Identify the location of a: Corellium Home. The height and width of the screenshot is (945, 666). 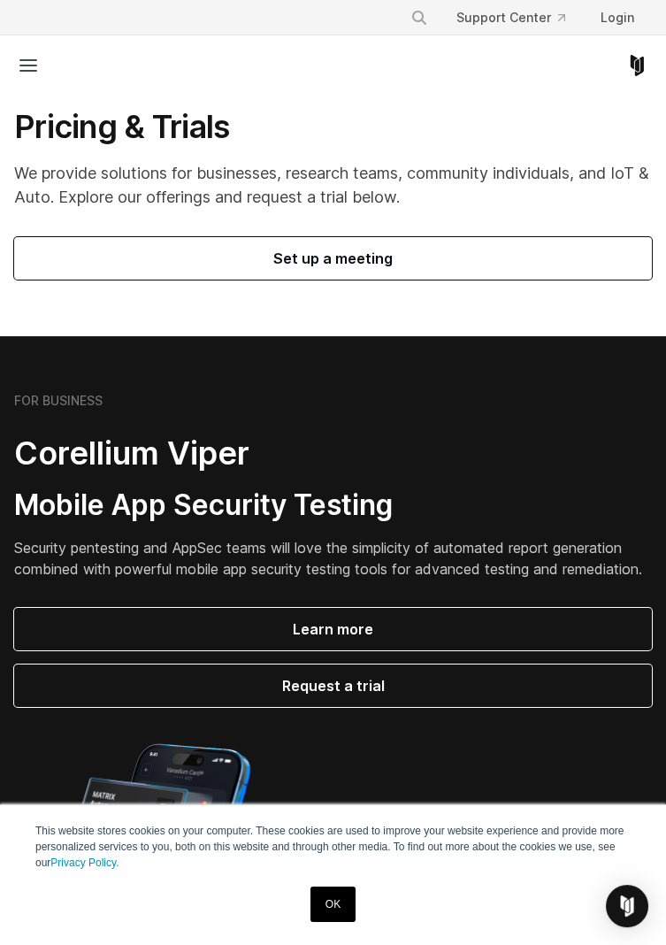
(637, 65).